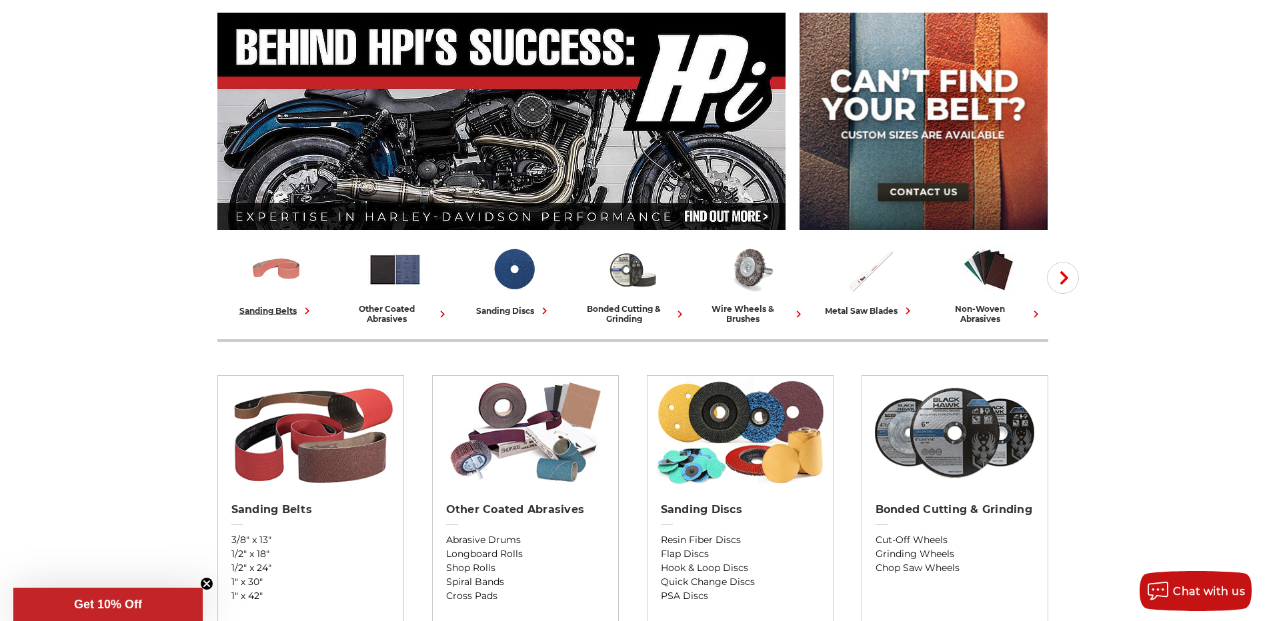 This screenshot has height=621, width=1265. What do you see at coordinates (525, 554) in the screenshot?
I see `a: Longboard Rolls` at bounding box center [525, 554].